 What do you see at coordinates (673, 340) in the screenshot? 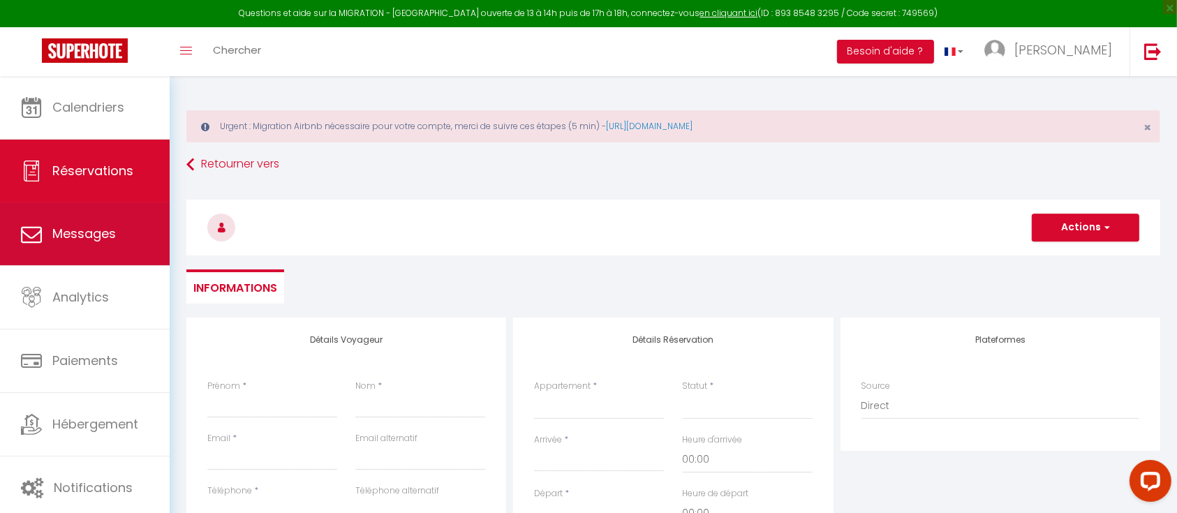
I see `h4: Détails Réservation` at bounding box center [673, 340].